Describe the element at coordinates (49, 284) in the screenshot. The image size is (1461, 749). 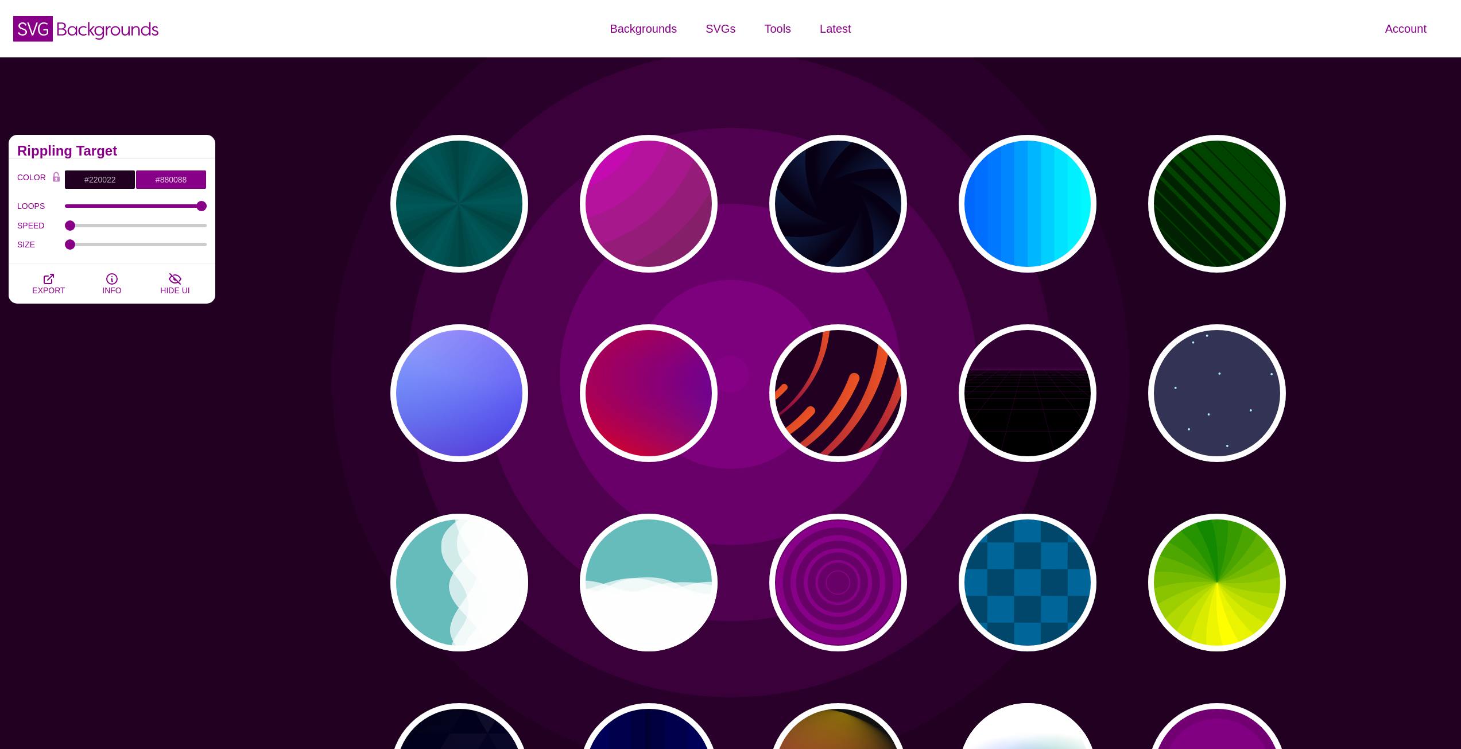
I see `button: EXPORT` at that location.